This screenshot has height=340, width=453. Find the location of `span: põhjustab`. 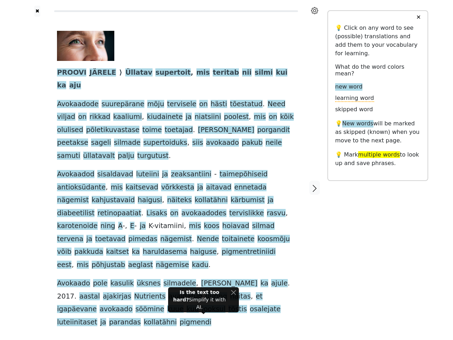

span: põhjustab is located at coordinates (108, 265).